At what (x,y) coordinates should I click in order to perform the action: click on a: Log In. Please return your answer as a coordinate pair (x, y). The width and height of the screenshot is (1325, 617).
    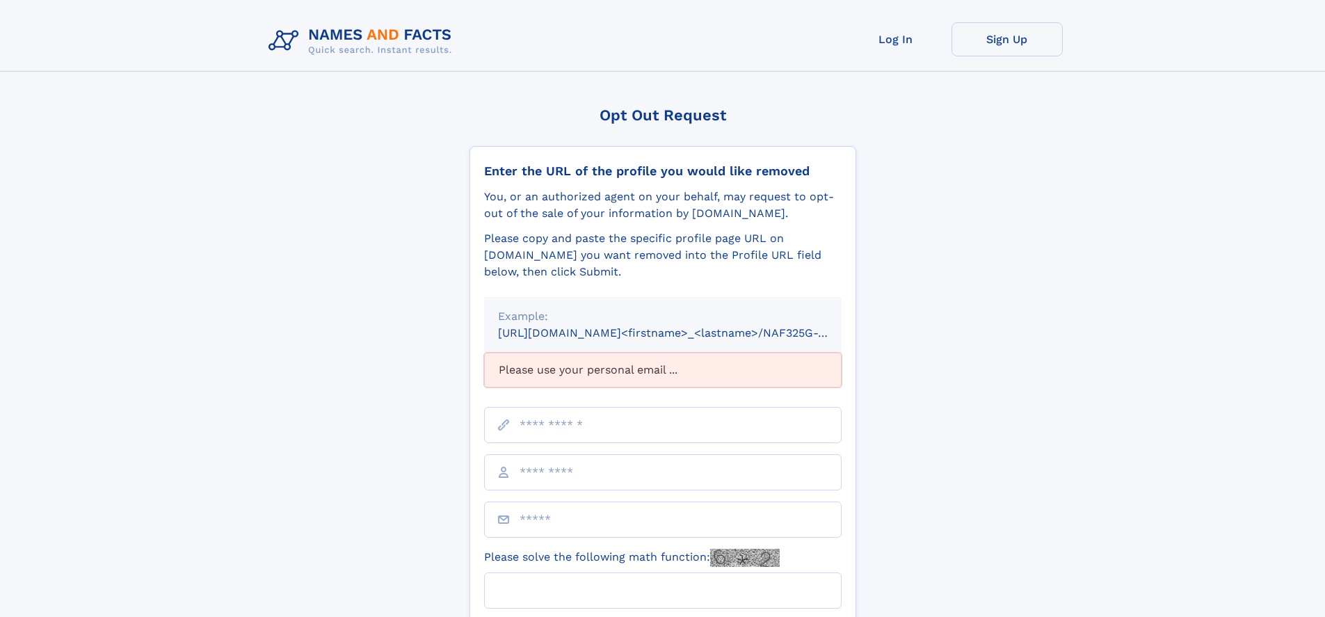
    Looking at the image, I should click on (896, 39).